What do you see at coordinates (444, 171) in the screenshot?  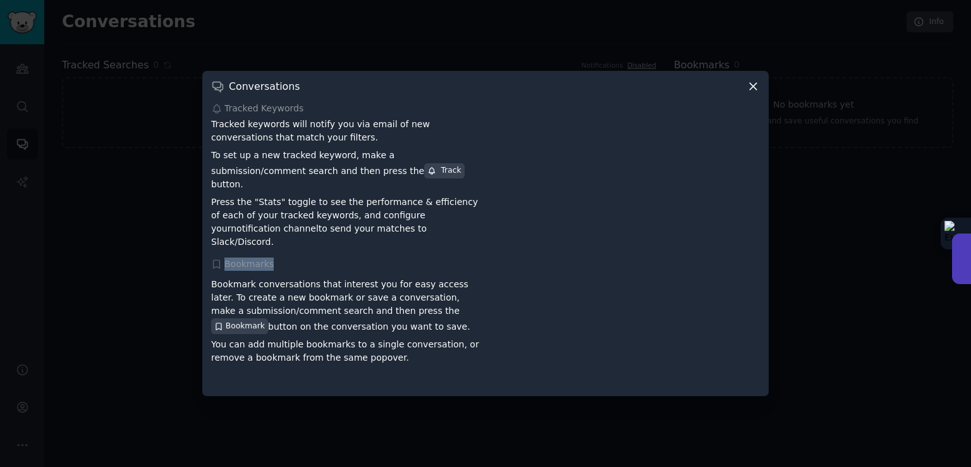 I see `div: Track` at bounding box center [444, 171].